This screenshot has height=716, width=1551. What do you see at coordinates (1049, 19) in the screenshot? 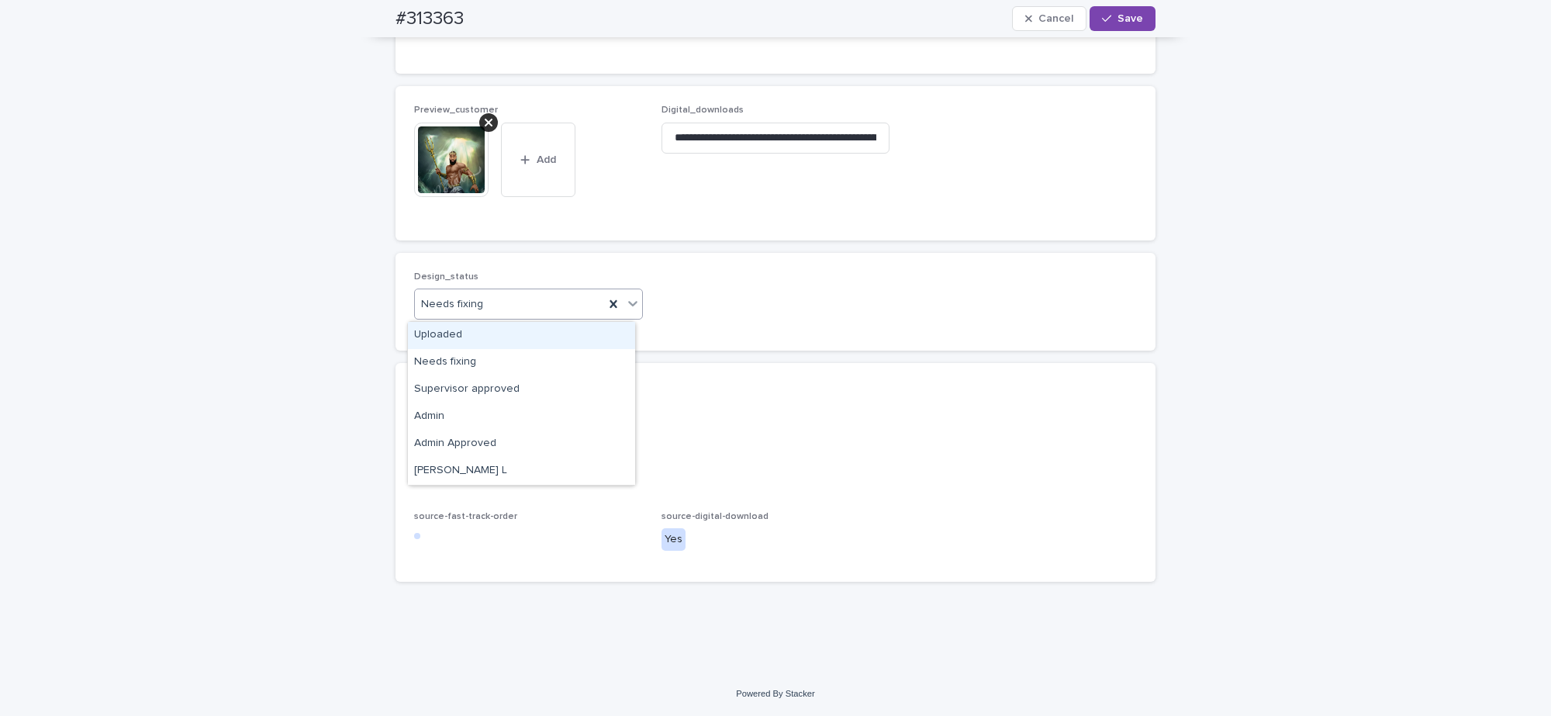
I see `button: Cancel` at bounding box center [1049, 19].